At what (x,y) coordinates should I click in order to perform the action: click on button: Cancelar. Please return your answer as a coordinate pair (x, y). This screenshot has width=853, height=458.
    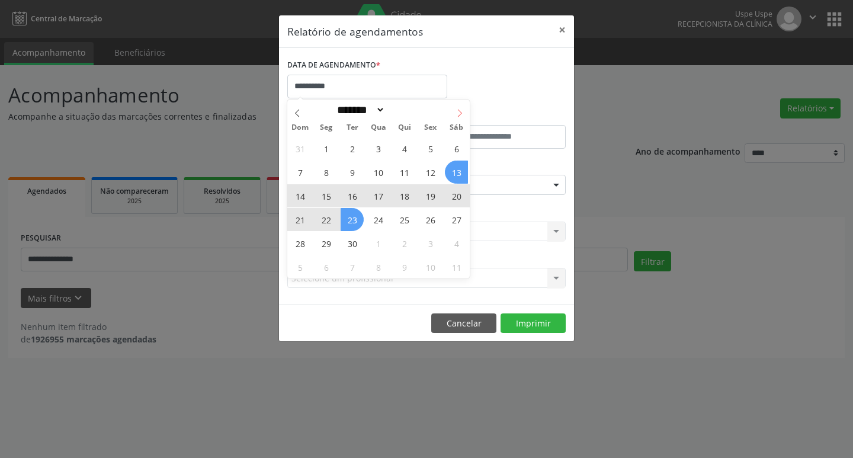
    Looking at the image, I should click on (464, 323).